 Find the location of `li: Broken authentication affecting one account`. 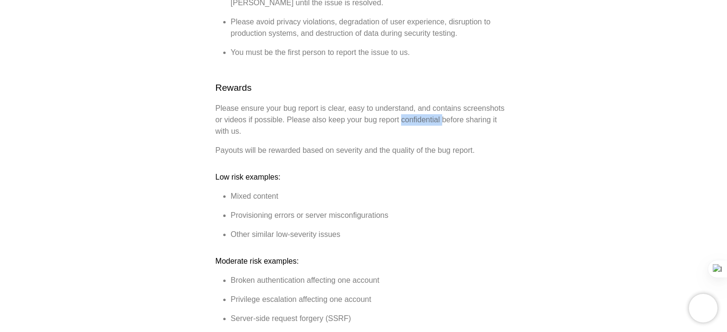

li: Broken authentication affecting one account is located at coordinates (372, 281).